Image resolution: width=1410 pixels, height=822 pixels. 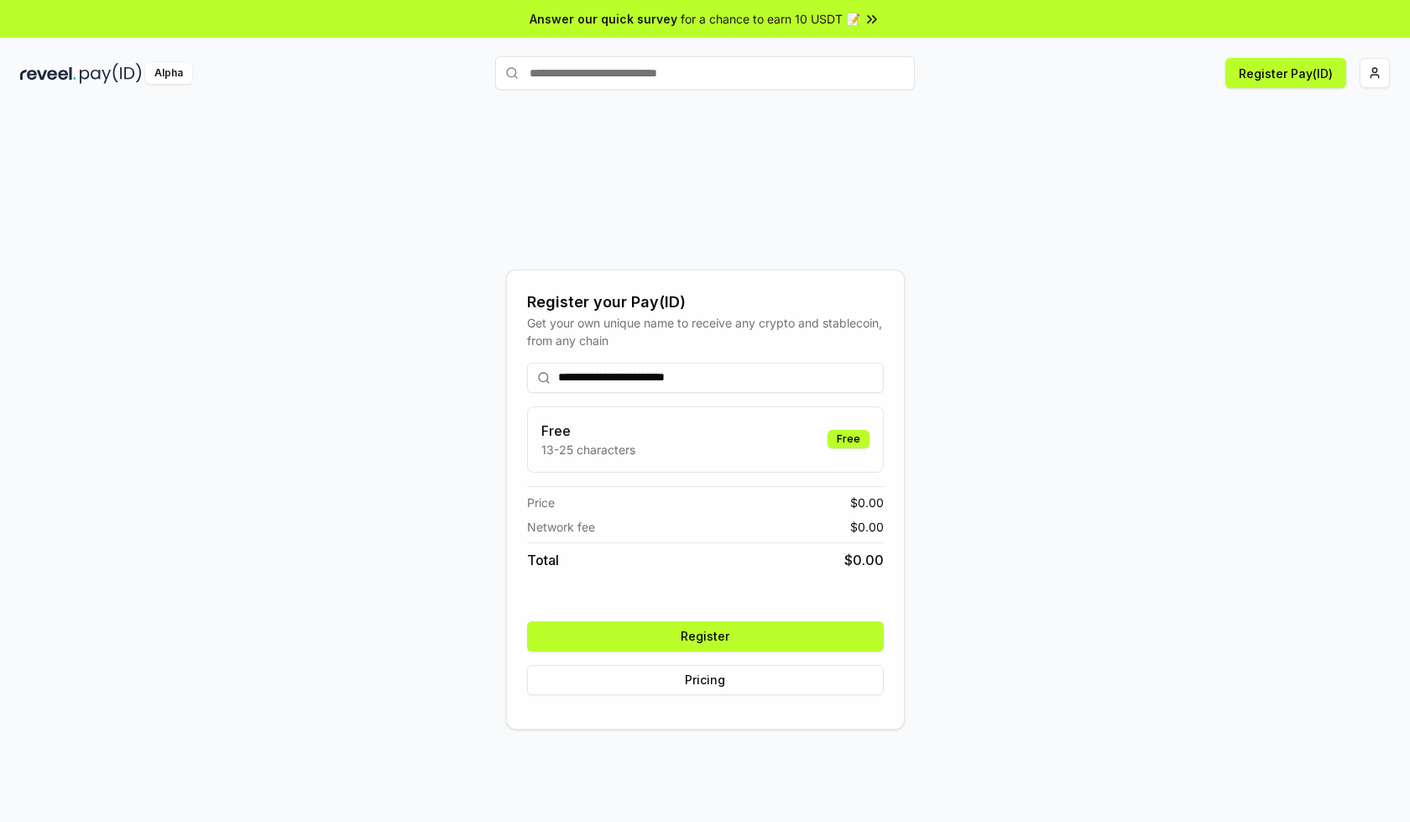 I want to click on span: Answer our quick survey, so click(x=603, y=18).